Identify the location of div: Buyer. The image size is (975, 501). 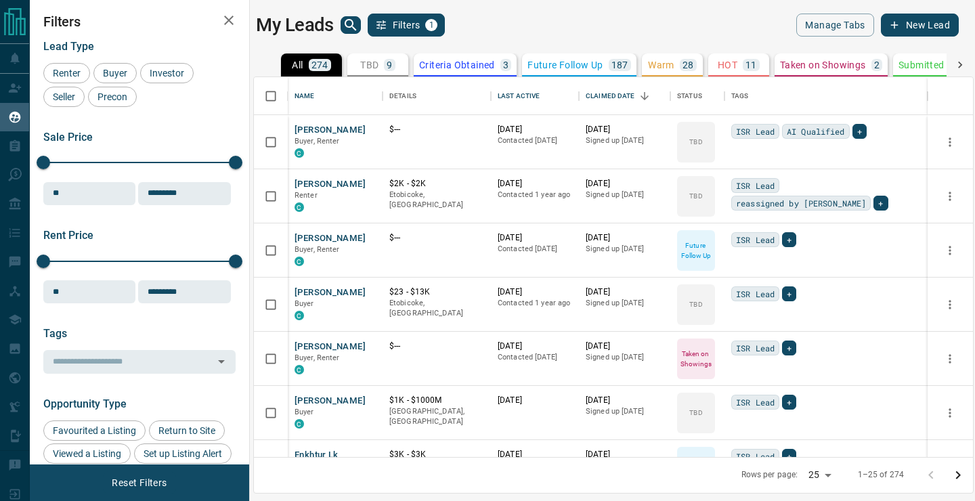
(115, 73).